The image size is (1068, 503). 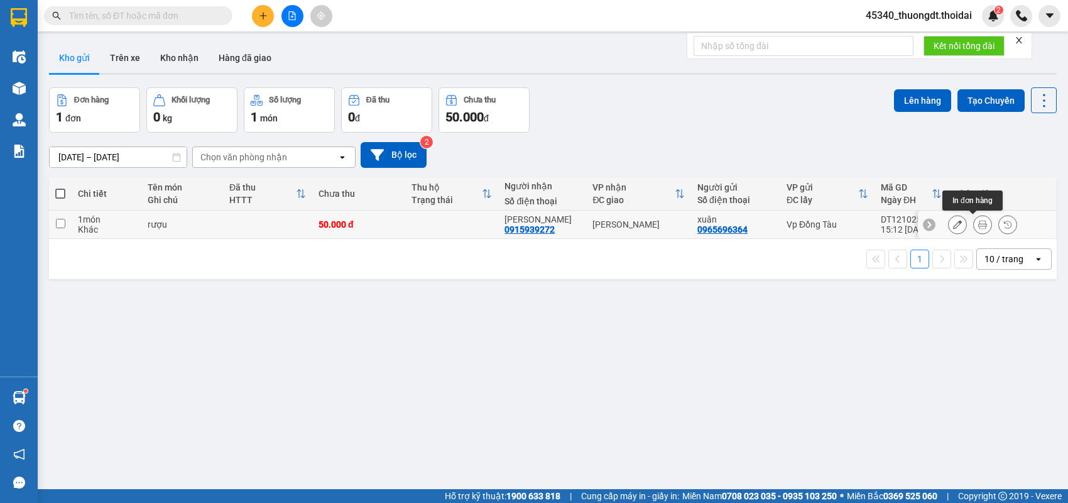 I want to click on div: Chọn văn phòng nhận, so click(x=244, y=157).